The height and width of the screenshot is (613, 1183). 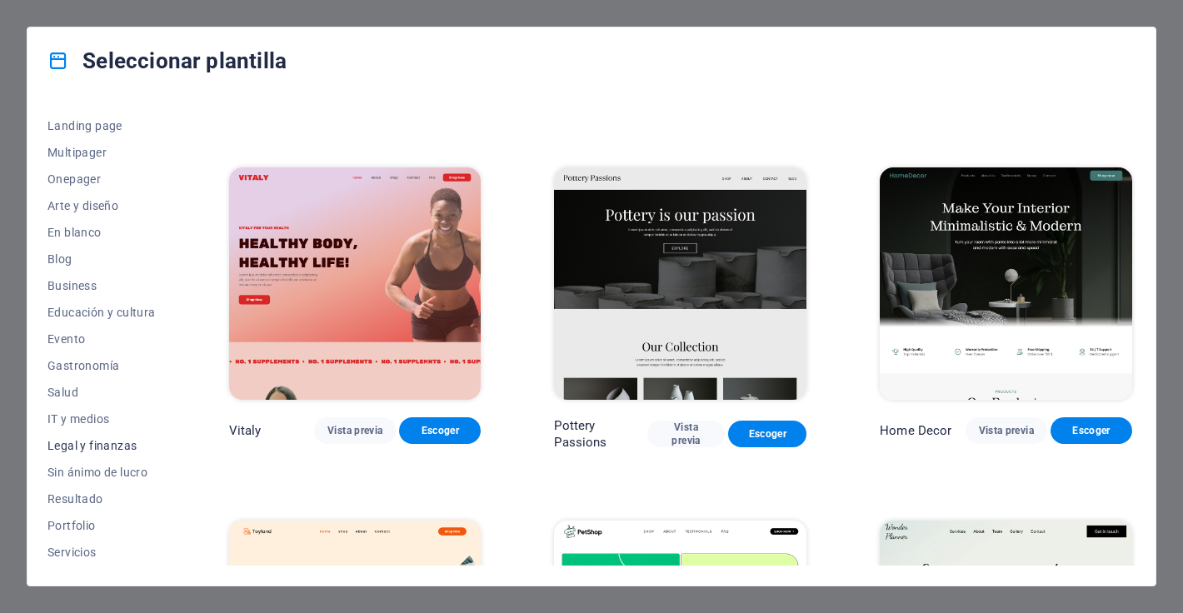 I want to click on span: Gastronomía, so click(x=102, y=366).